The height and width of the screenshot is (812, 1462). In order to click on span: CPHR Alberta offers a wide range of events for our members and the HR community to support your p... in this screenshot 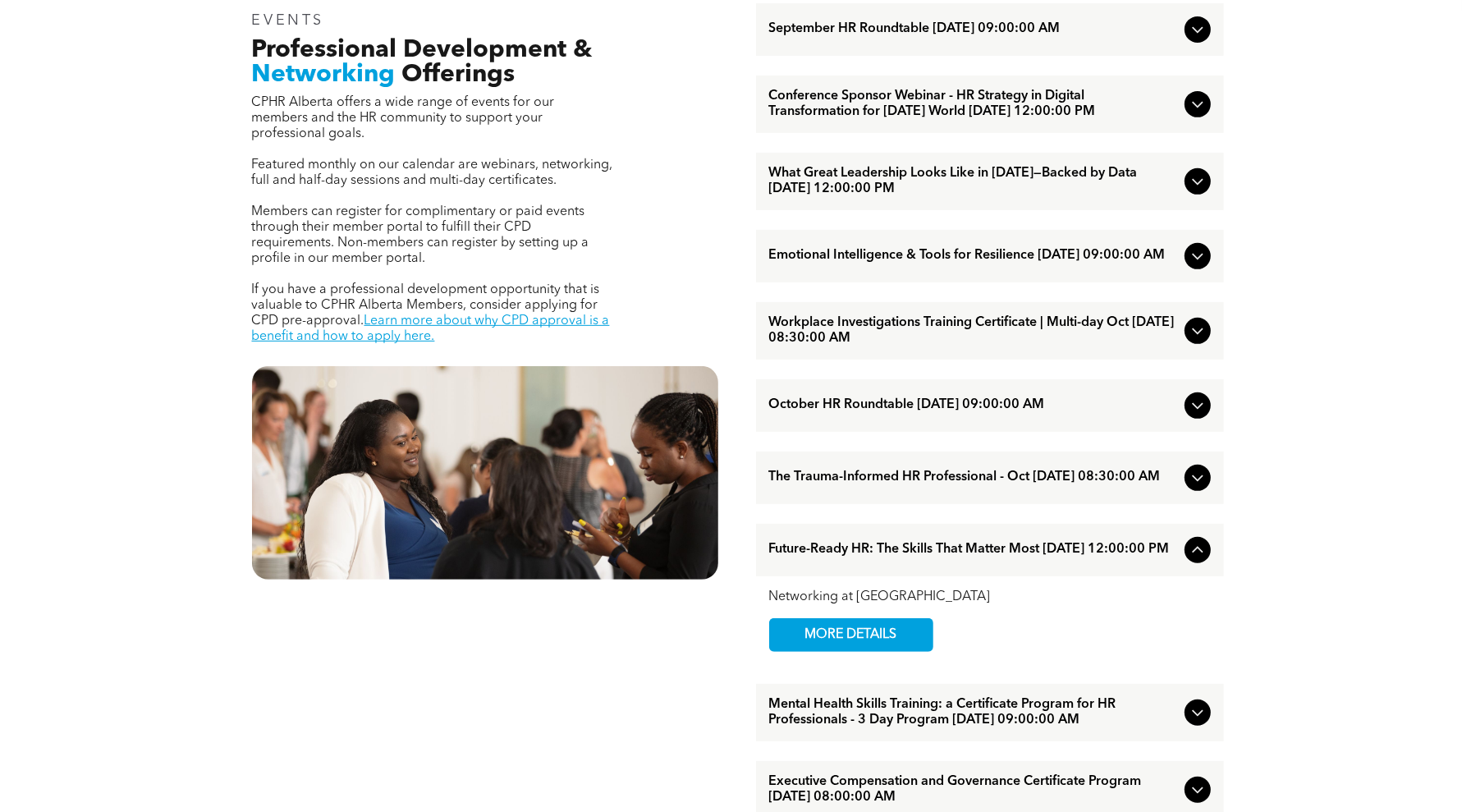, I will do `click(403, 119)`.